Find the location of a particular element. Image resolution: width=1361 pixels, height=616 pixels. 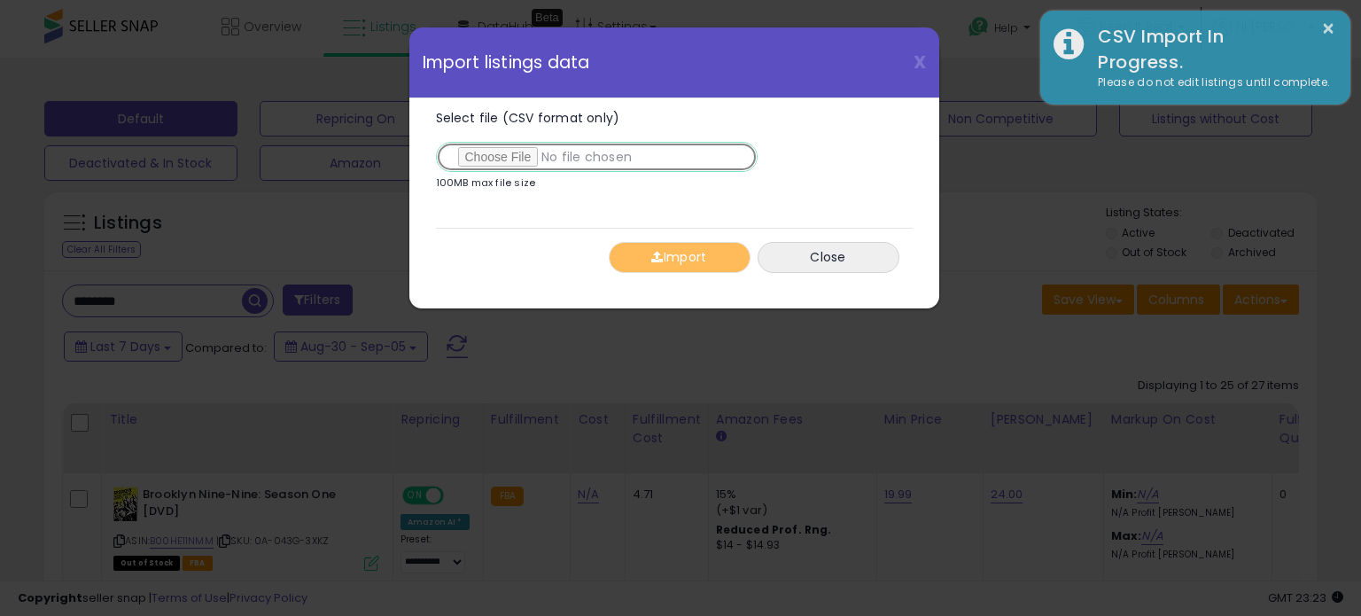

div: CSV Import In Progress. is located at coordinates (1210, 49).